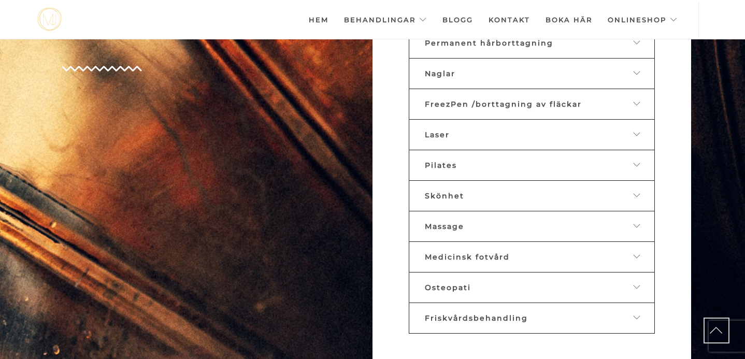 Image resolution: width=745 pixels, height=359 pixels. What do you see at coordinates (532, 74) in the screenshot?
I see `a: Naglar` at bounding box center [532, 74].